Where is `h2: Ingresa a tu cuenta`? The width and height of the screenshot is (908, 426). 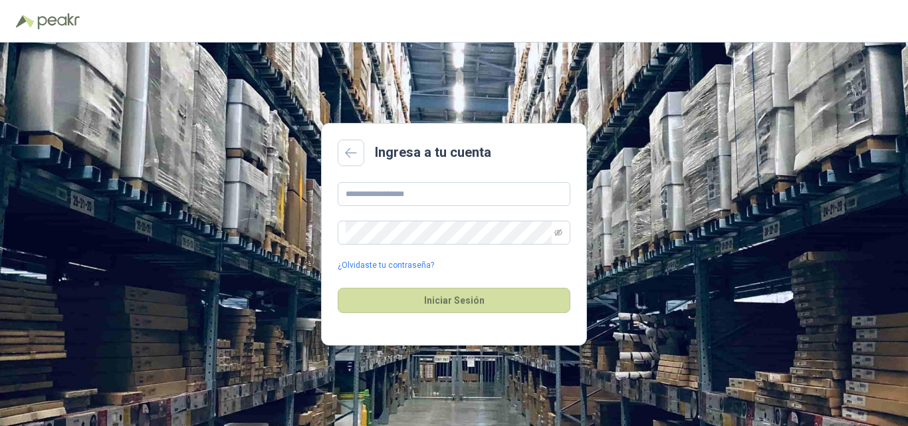 h2: Ingresa a tu cuenta is located at coordinates (433, 152).